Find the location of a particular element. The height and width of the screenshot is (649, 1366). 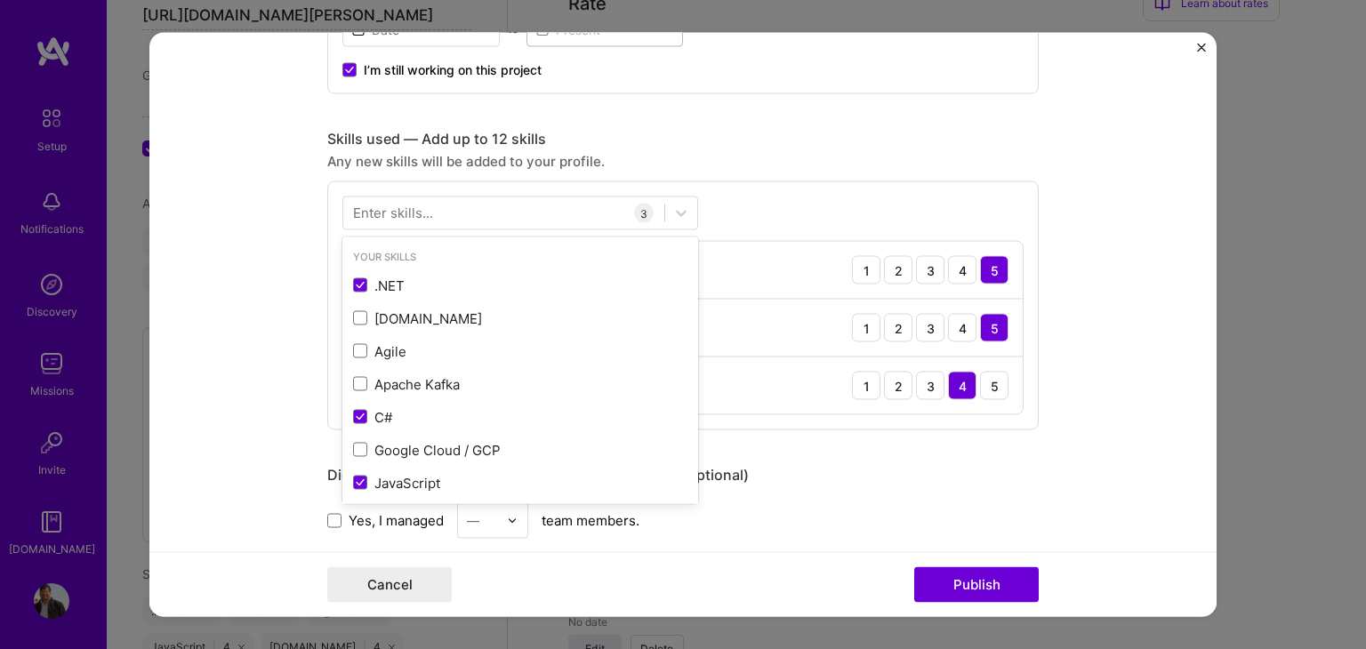

div: Apache Kafka is located at coordinates (520, 383).